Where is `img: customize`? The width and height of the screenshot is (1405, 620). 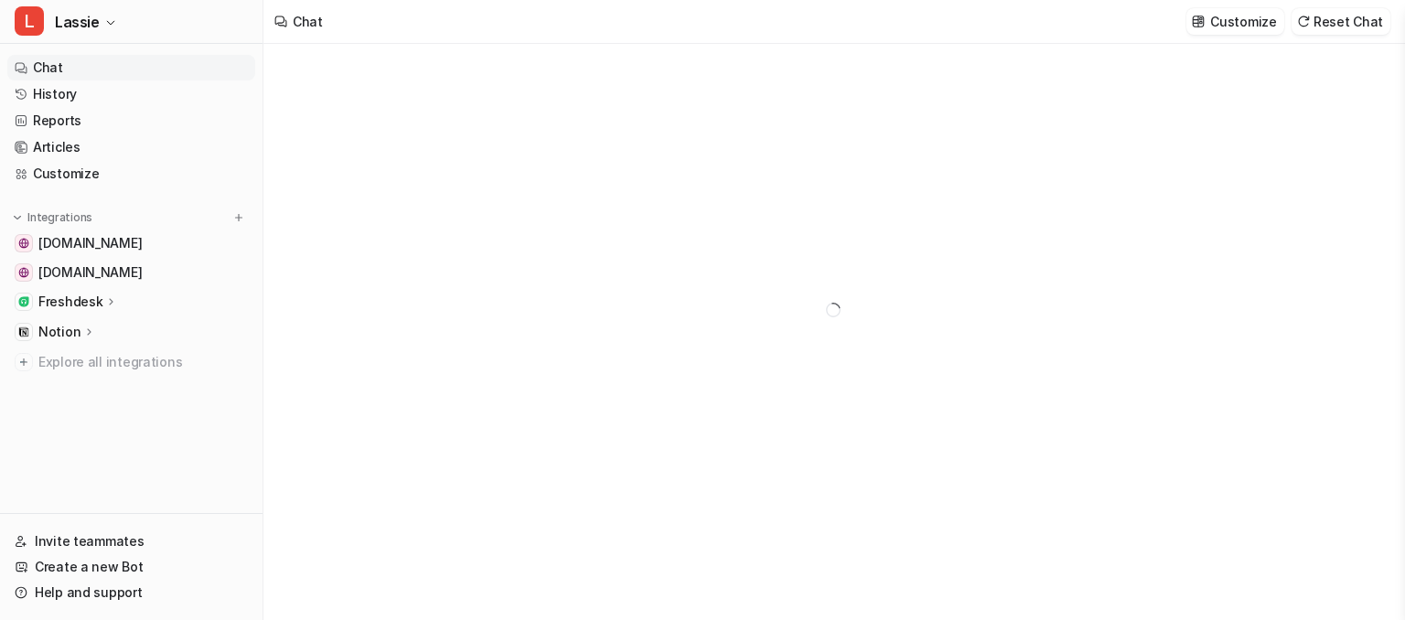
img: customize is located at coordinates (1198, 21).